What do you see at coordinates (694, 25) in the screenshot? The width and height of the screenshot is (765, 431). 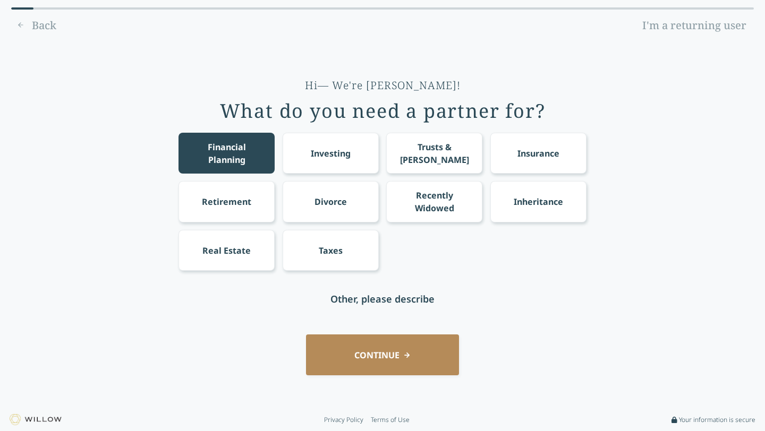 I see `a: I'm a returning user` at bounding box center [694, 25].